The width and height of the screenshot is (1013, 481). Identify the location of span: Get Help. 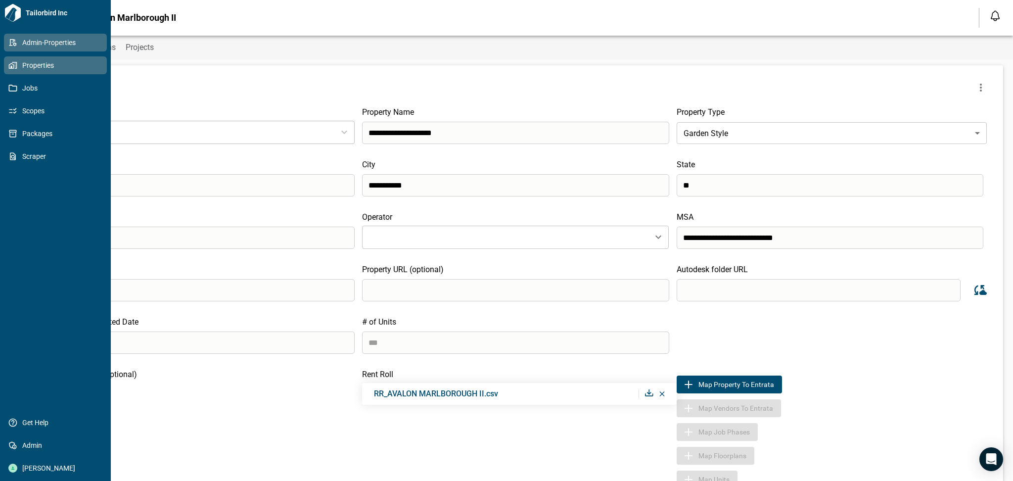
(57, 423).